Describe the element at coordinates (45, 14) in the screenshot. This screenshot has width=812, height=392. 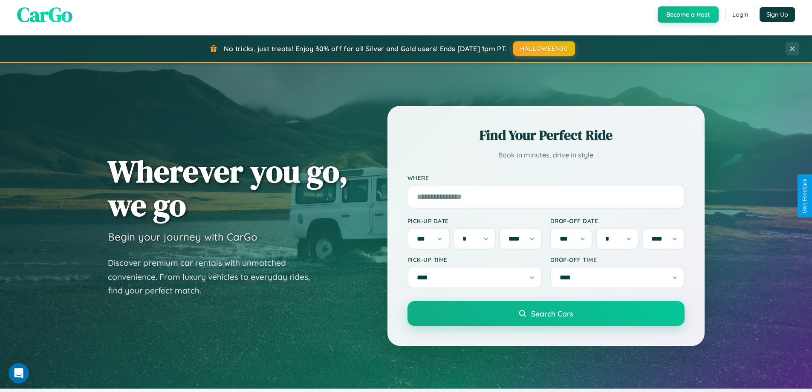
I see `span: CarGo` at that location.